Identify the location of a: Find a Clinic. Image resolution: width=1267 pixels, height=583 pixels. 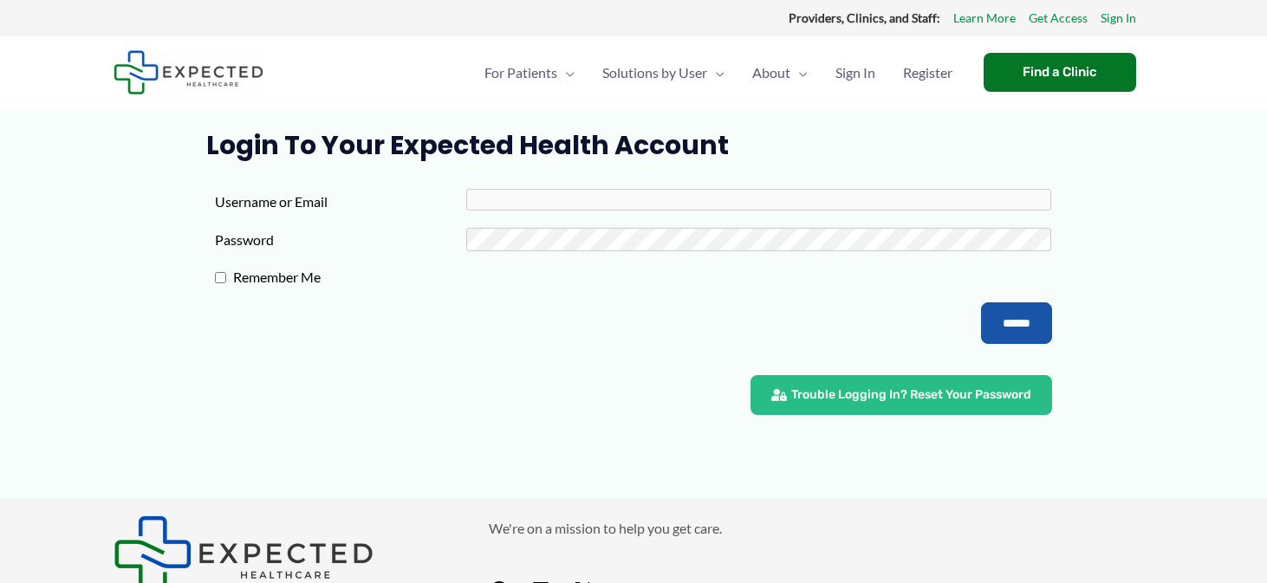
(1060, 72).